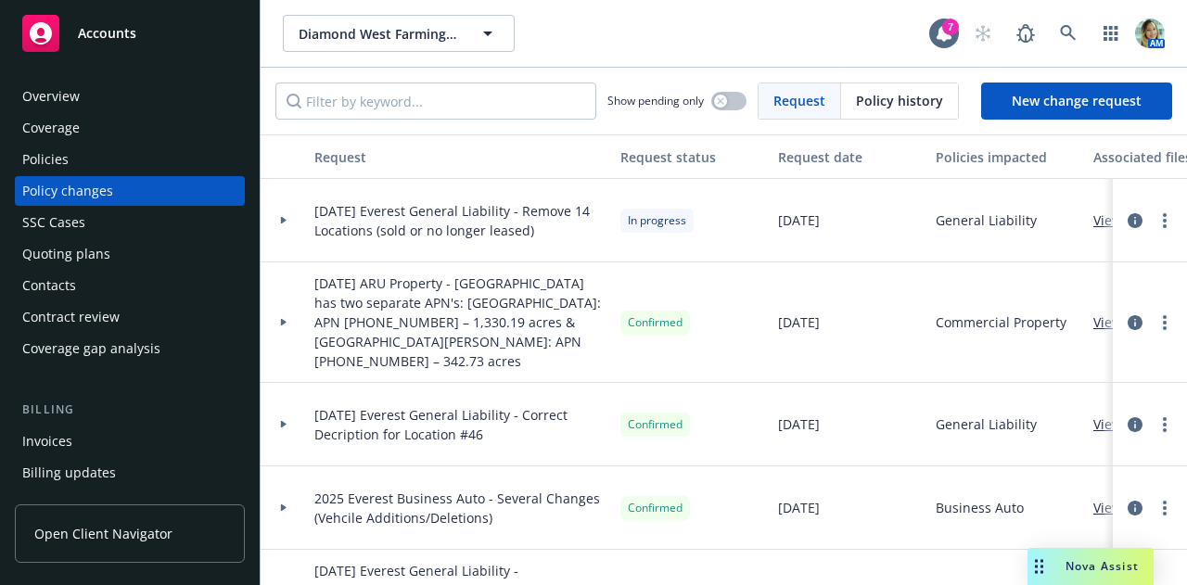 This screenshot has height=585, width=1187. What do you see at coordinates (1090, 567) in the screenshot?
I see `button: Nova Assist` at bounding box center [1090, 567].